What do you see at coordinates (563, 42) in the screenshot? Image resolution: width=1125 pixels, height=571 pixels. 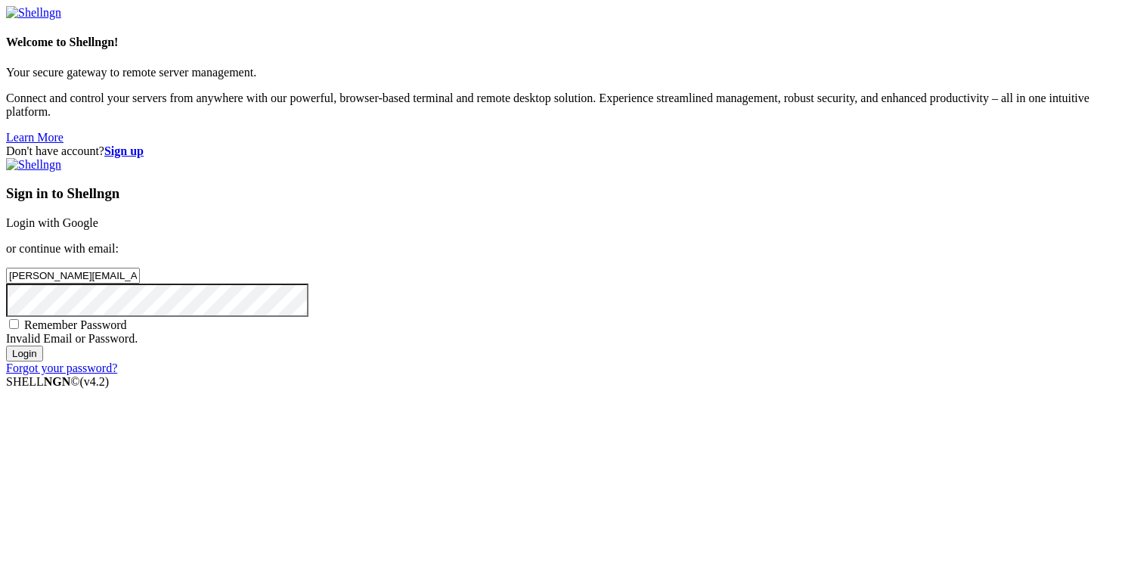 I see `h4: Welcome to Shellngn!` at bounding box center [563, 42].